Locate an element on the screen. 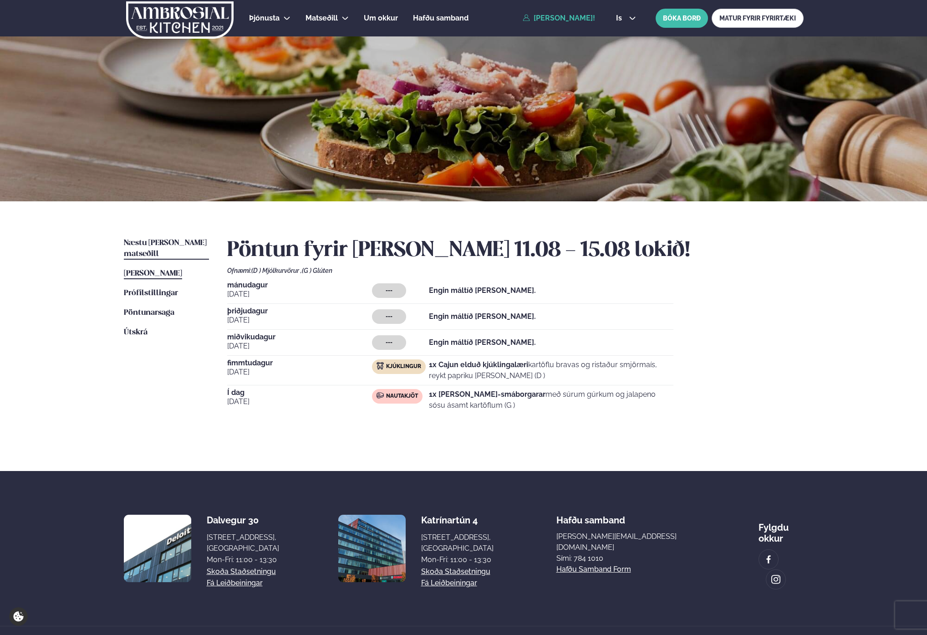 Image resolution: width=927 pixels, height=635 pixels. a: Matseðill is located at coordinates (322, 18).